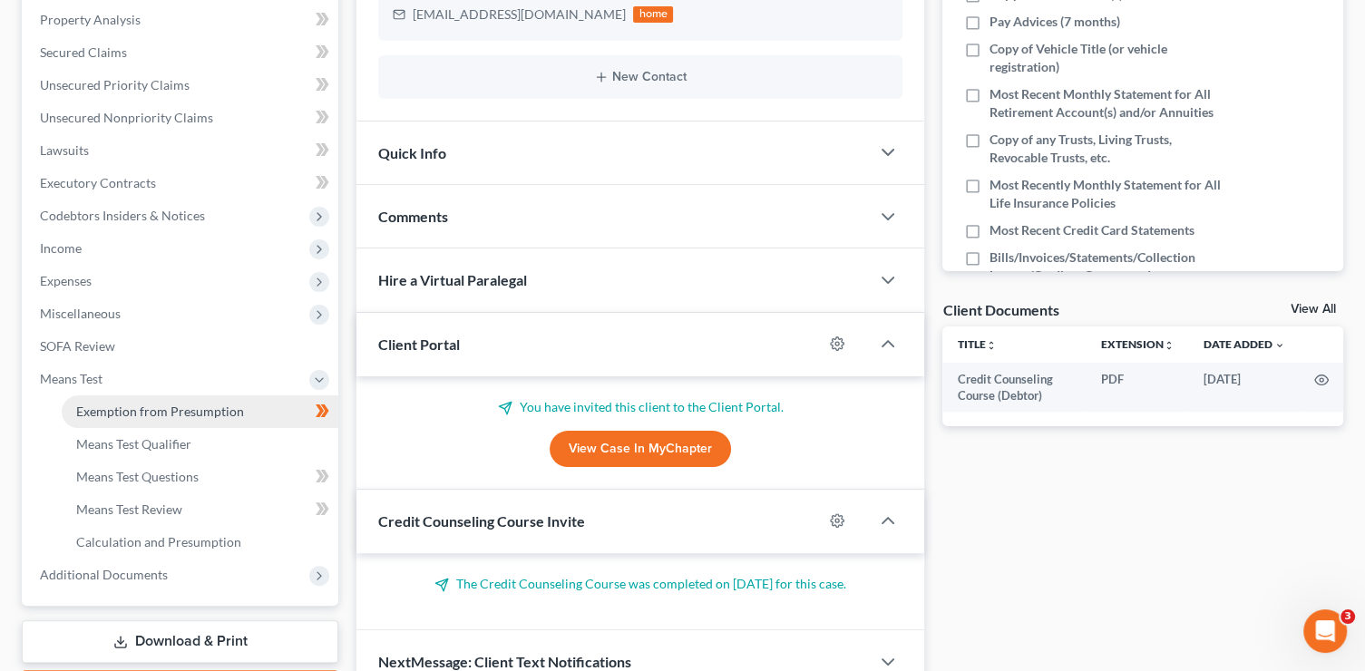  I want to click on a: Means Test Qualifier, so click(200, 444).